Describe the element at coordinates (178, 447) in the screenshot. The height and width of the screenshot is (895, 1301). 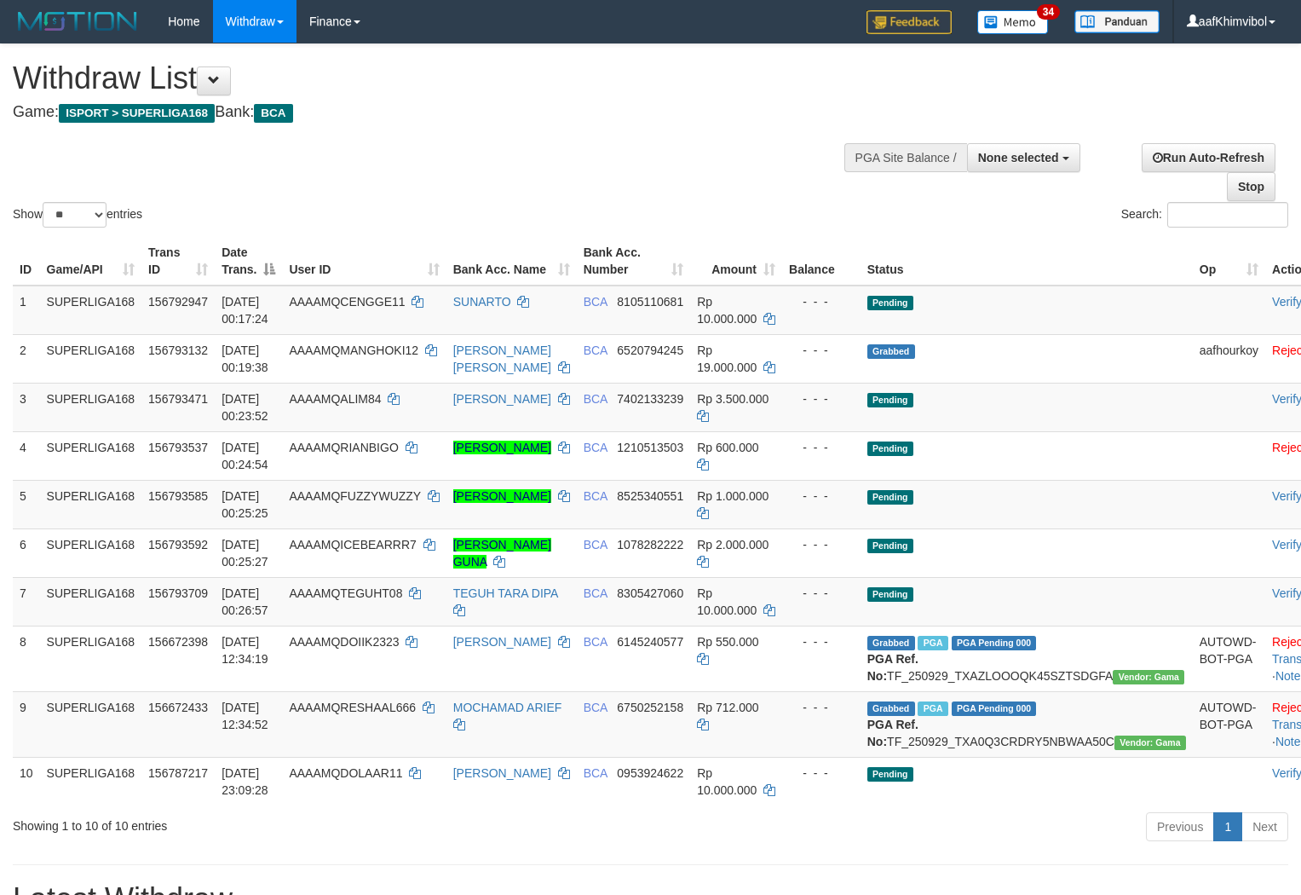
I see `span: 156793537` at that location.